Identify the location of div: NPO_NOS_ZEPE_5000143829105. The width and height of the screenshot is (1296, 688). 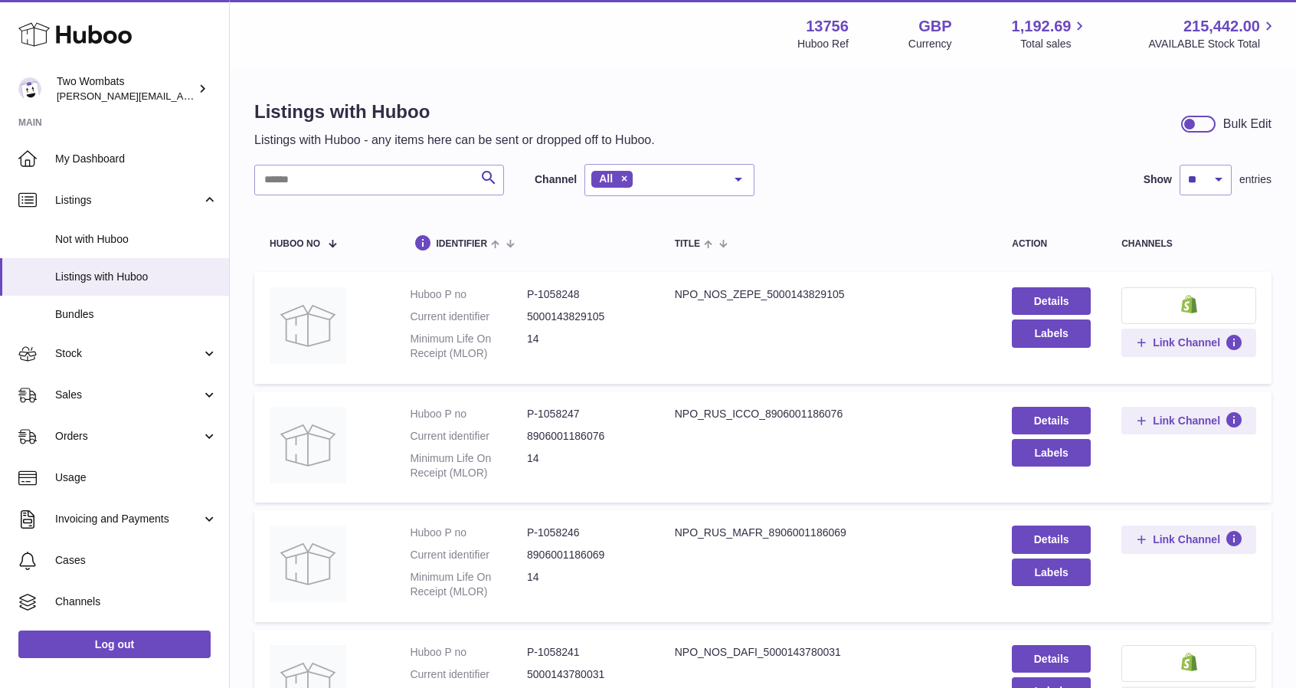
(828, 294).